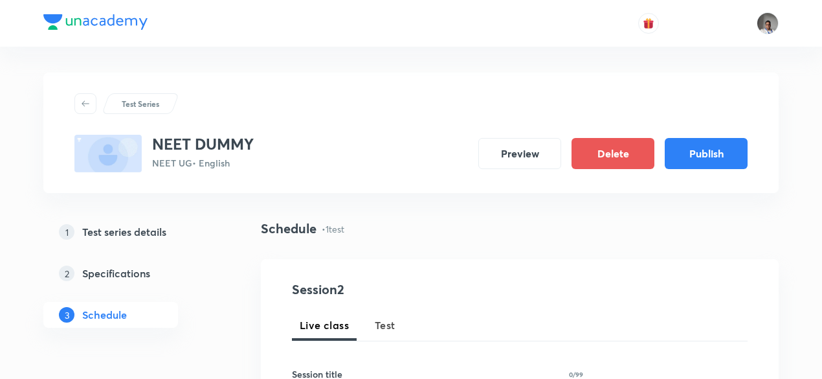 Image resolution: width=822 pixels, height=379 pixels. I want to click on h4: Schedule, so click(289, 228).